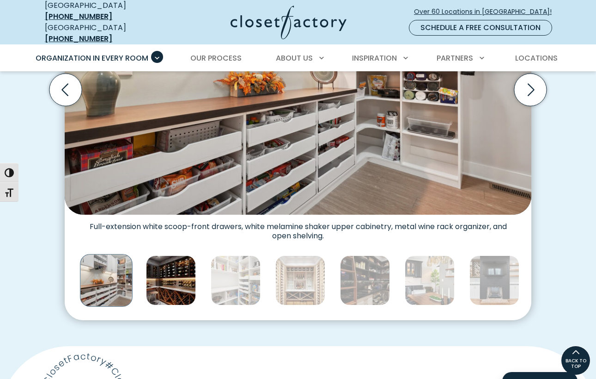 The image size is (596, 379). I want to click on span: Locations, so click(537, 58).